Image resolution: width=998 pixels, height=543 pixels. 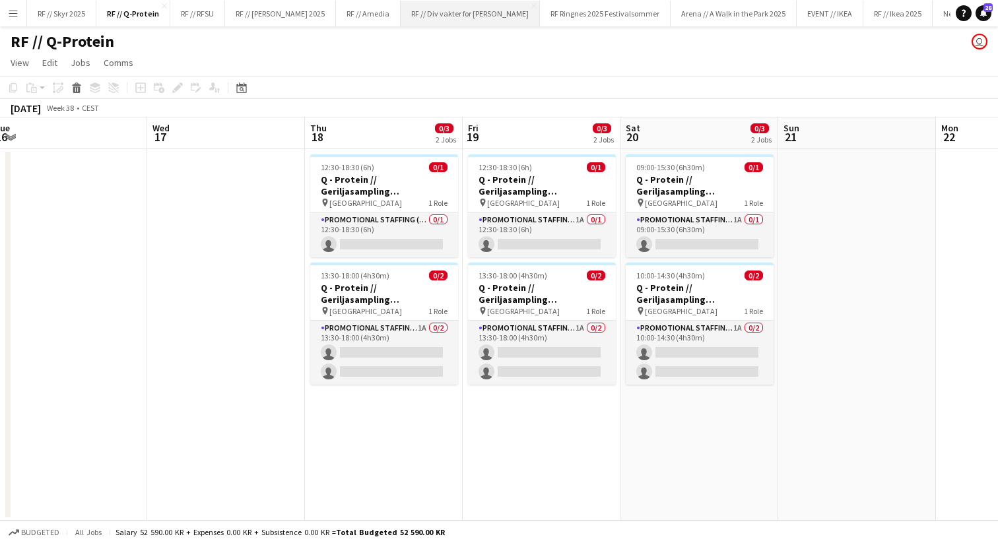 What do you see at coordinates (34, 533) in the screenshot?
I see `button: Budgeted` at bounding box center [34, 533].